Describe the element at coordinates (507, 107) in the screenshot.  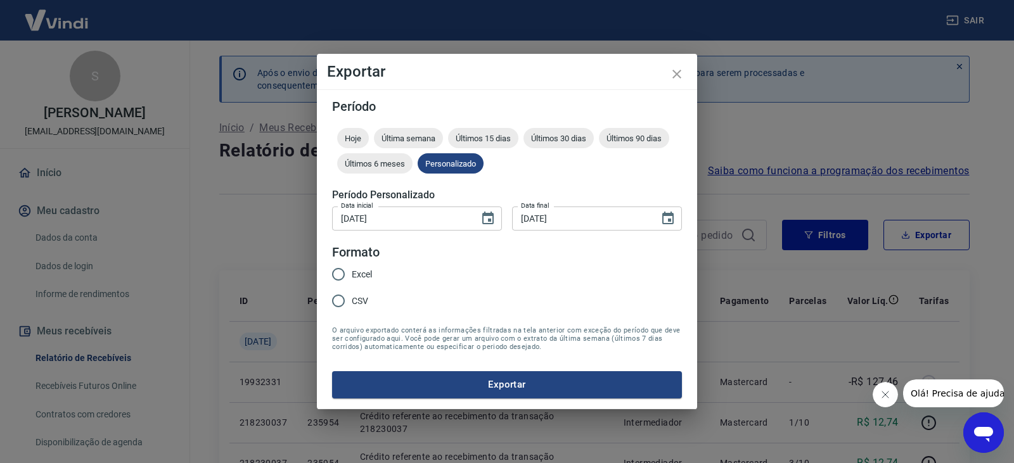
I see `h5: Período` at that location.